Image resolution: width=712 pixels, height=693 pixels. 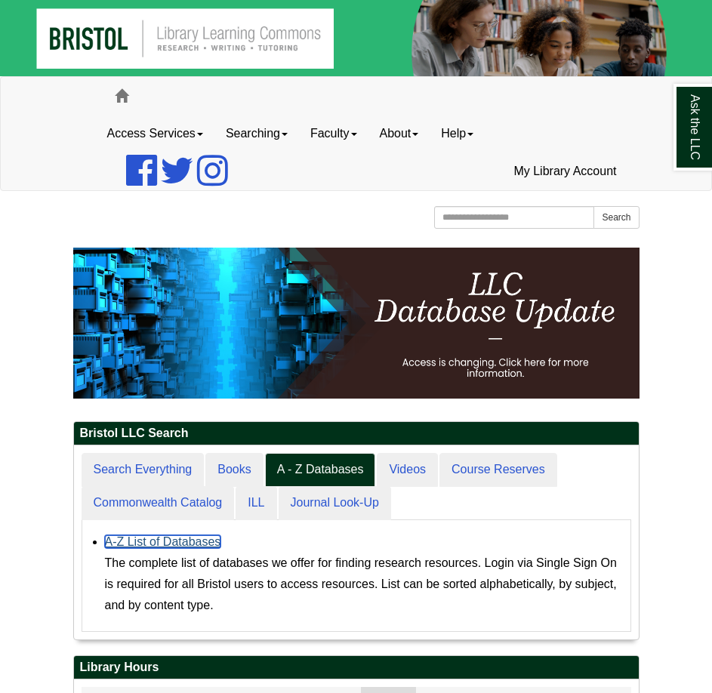 What do you see at coordinates (320, 470) in the screenshot?
I see `a: A - Z Databases` at bounding box center [320, 470].